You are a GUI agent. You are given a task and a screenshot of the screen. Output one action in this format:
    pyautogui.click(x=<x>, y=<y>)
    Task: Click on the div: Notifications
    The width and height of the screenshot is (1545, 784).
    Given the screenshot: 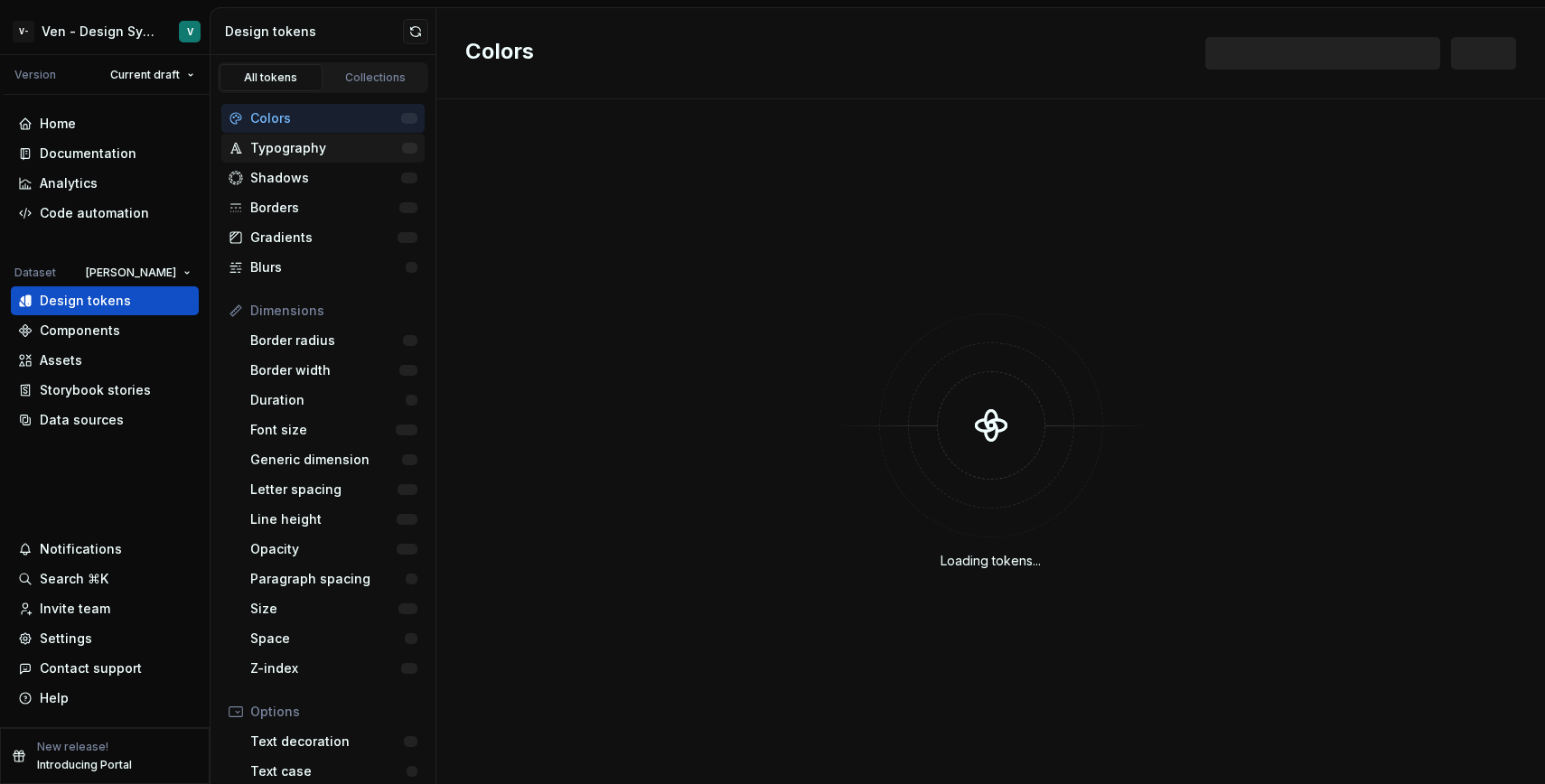 What is the action you would take?
    pyautogui.click(x=80, y=549)
    